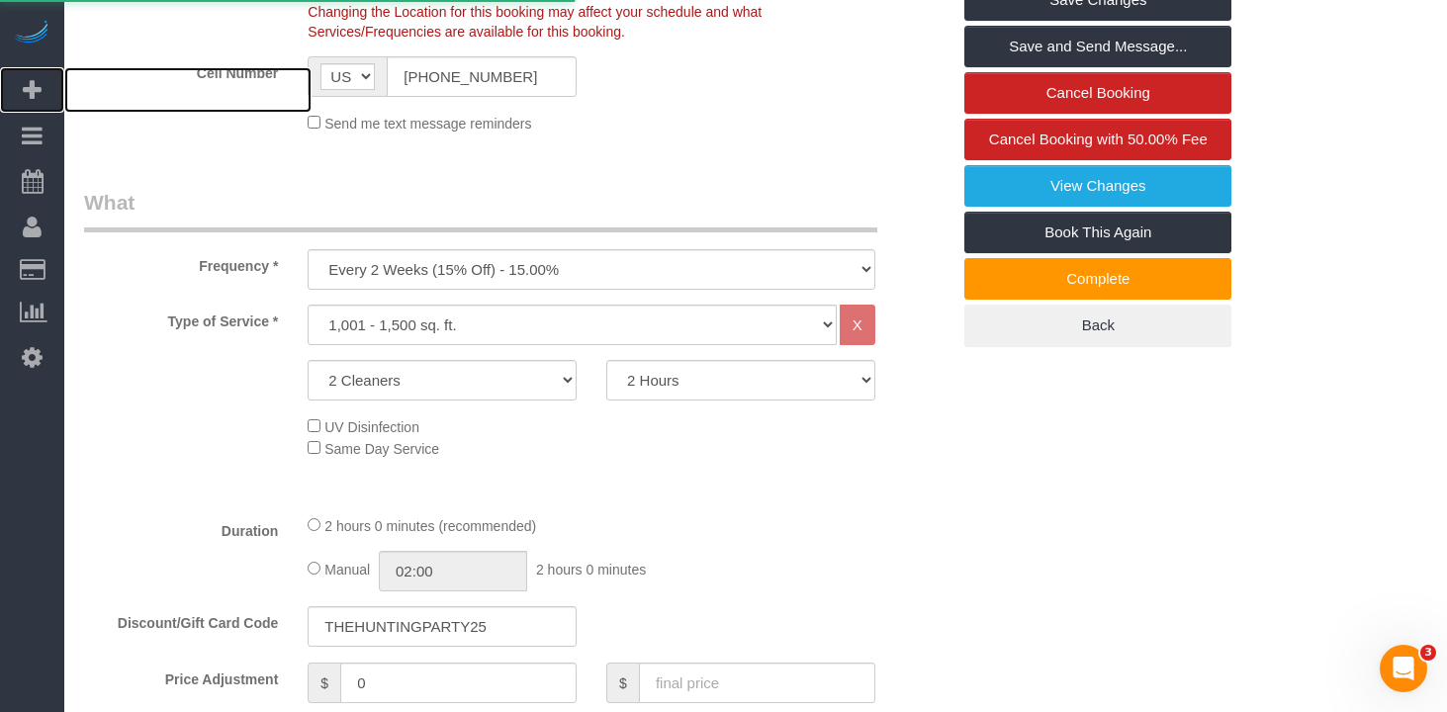  Describe the element at coordinates (181, 619) in the screenshot. I see `label: Discount/Gift Card Code` at that location.